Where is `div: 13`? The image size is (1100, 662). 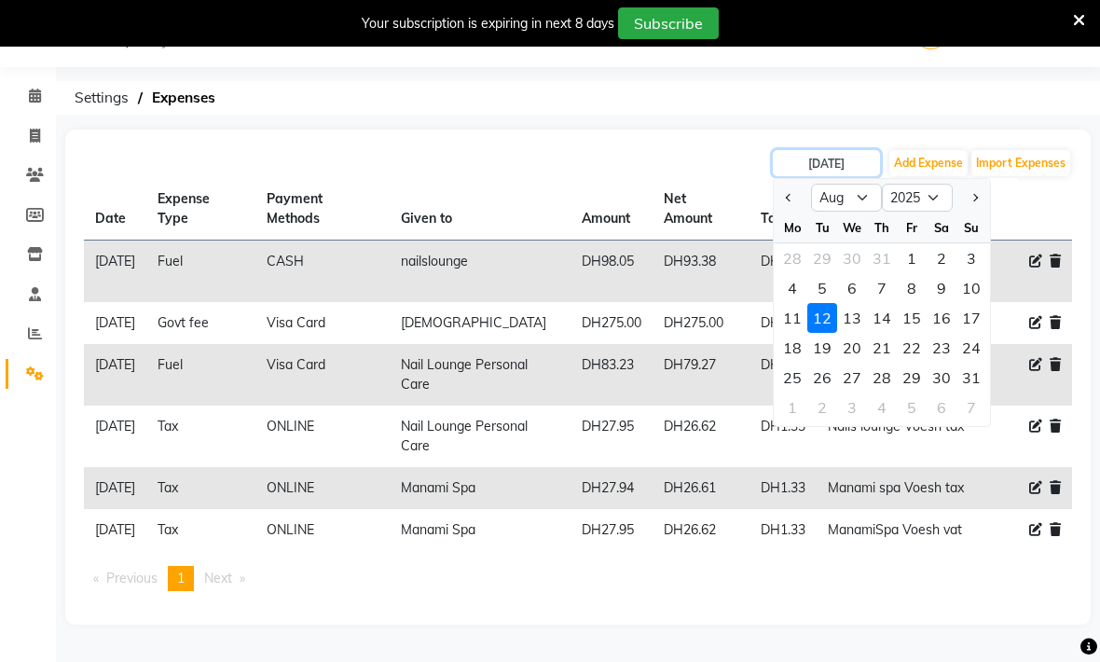 div: 13 is located at coordinates (852, 318).